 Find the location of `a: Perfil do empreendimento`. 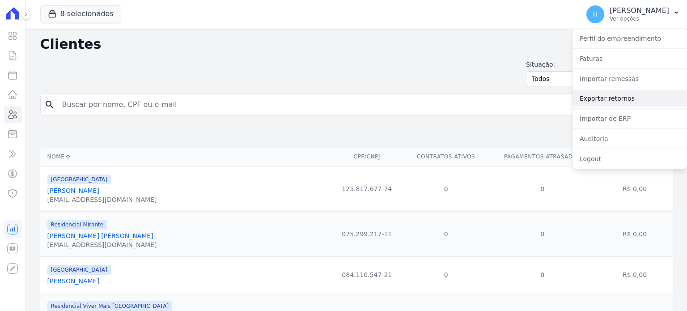

a: Perfil do empreendimento is located at coordinates (630, 38).